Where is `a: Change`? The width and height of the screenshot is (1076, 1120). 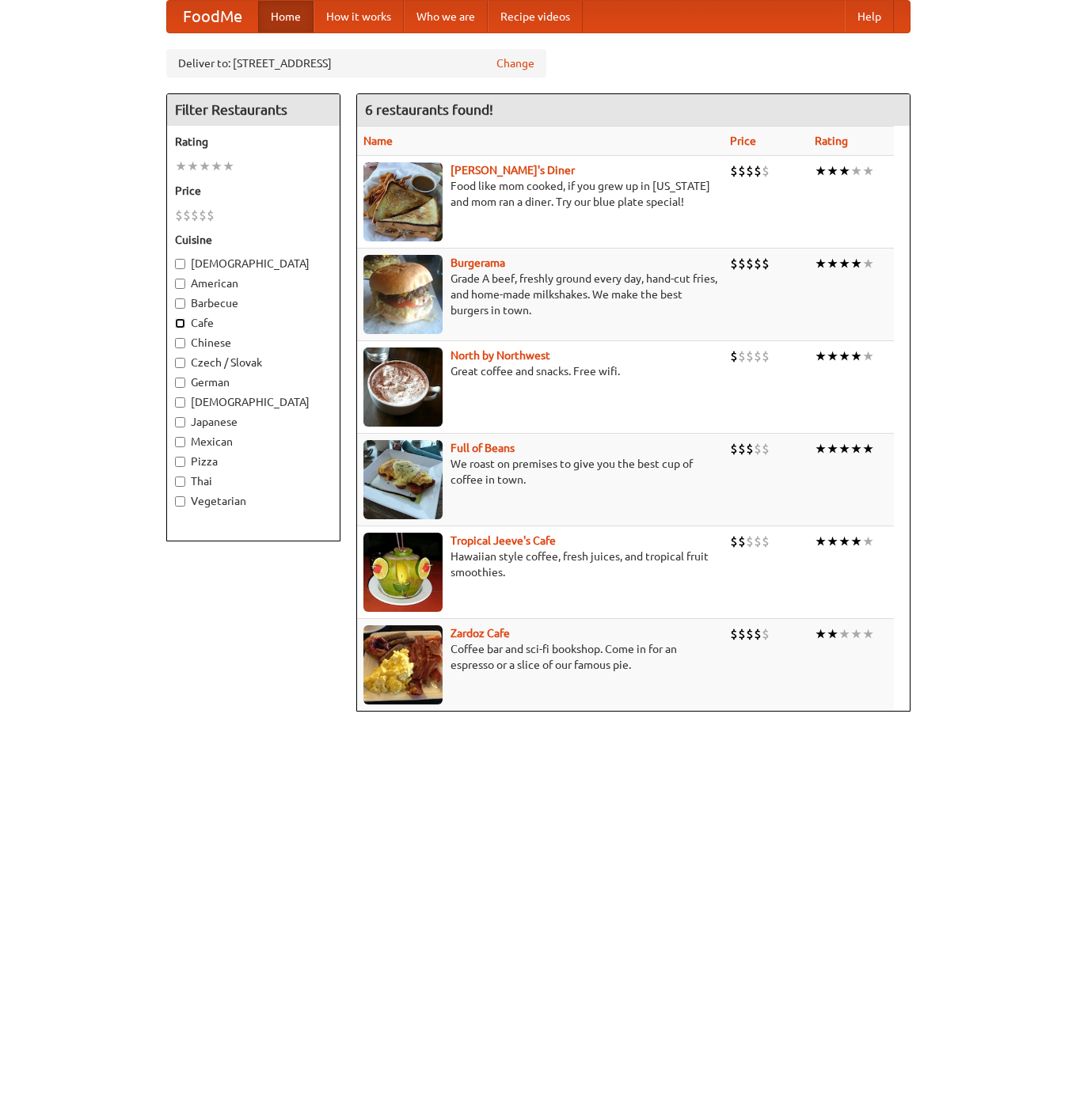
a: Change is located at coordinates (515, 63).